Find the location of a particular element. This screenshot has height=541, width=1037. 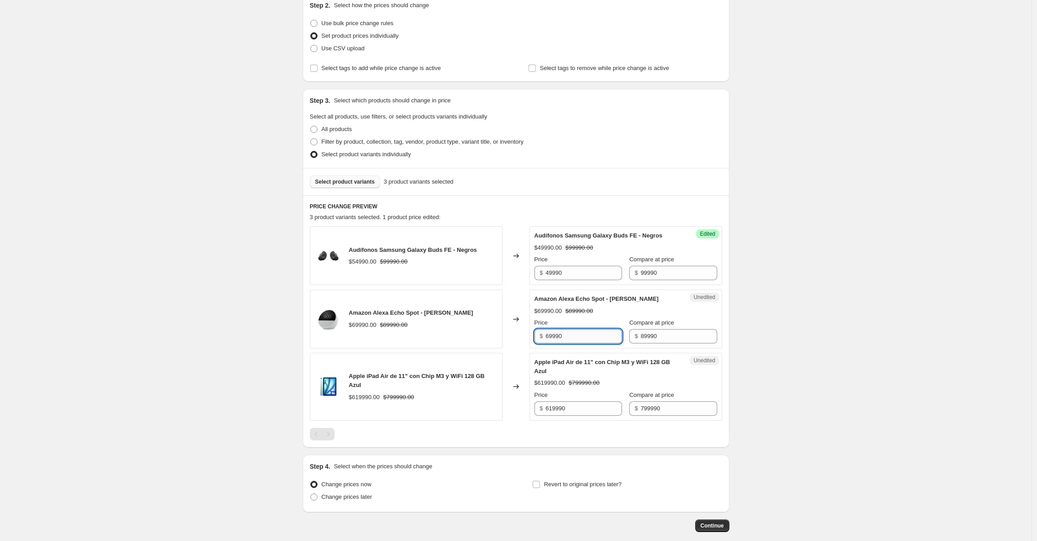

span: All products is located at coordinates (337, 129).